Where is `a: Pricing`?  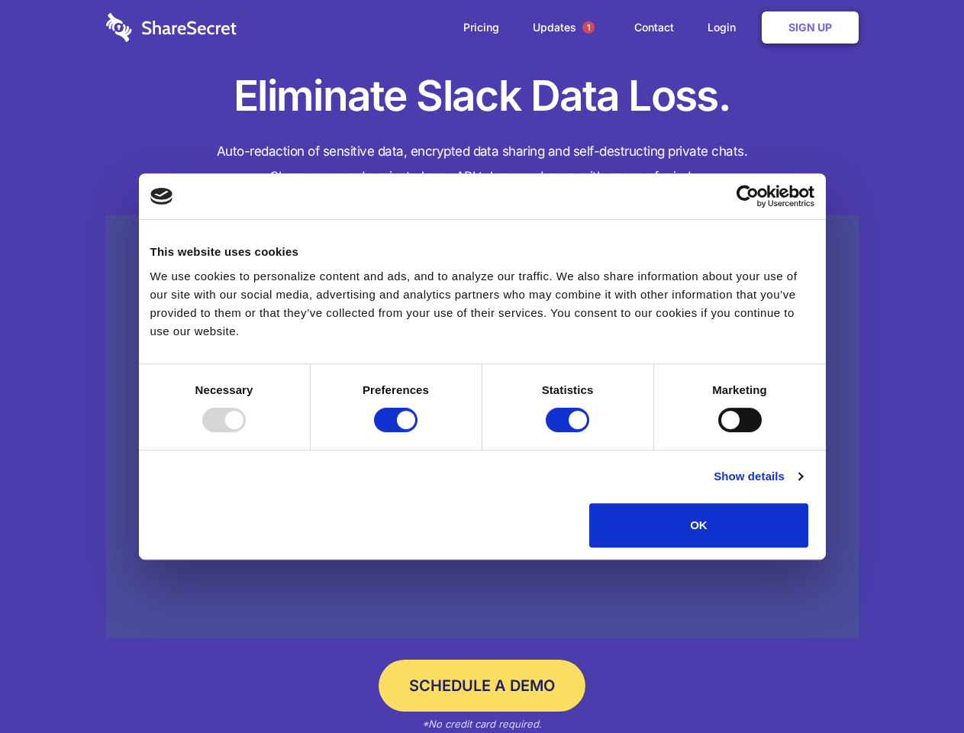 a: Pricing is located at coordinates (481, 27).